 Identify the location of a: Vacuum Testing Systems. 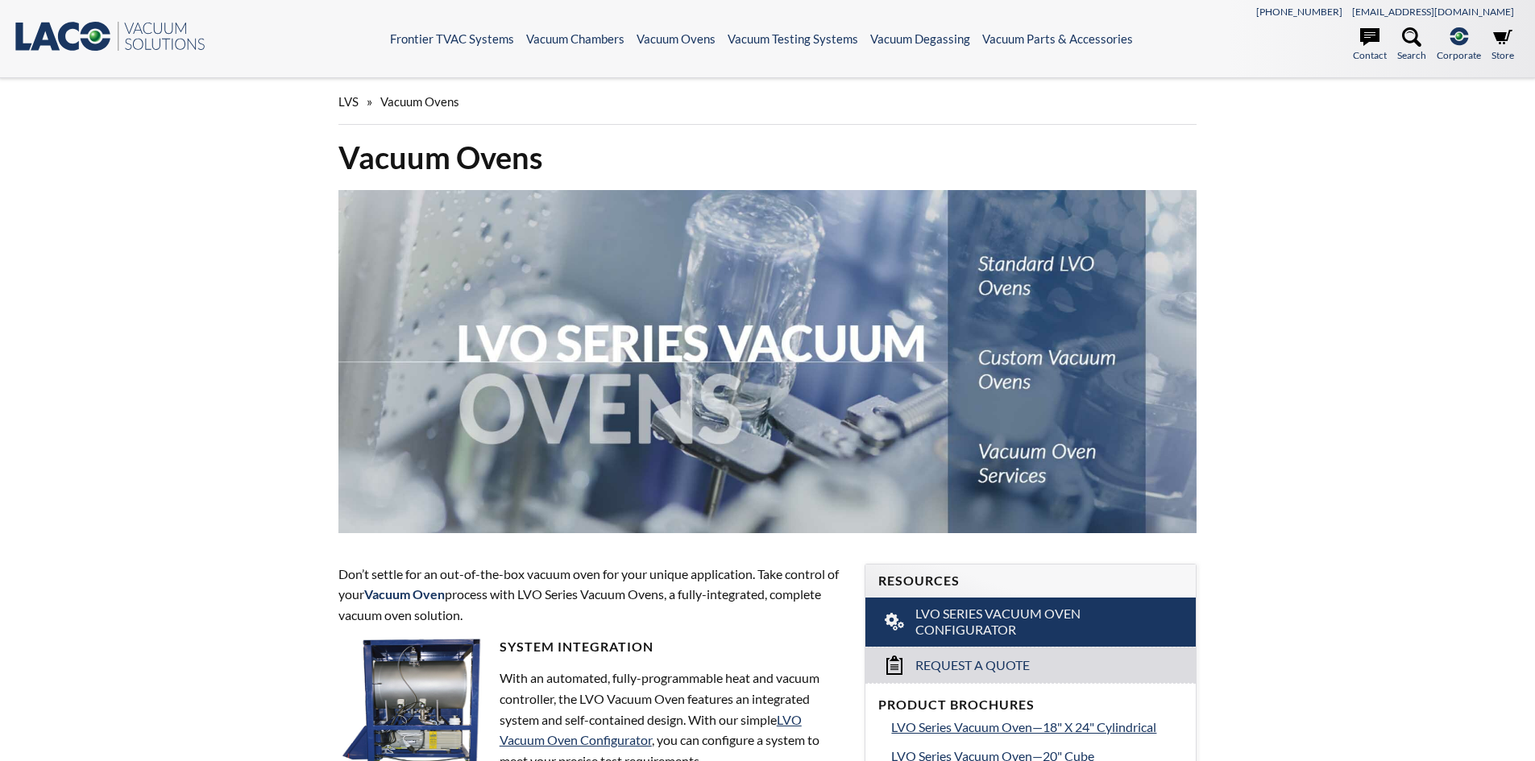
(793, 39).